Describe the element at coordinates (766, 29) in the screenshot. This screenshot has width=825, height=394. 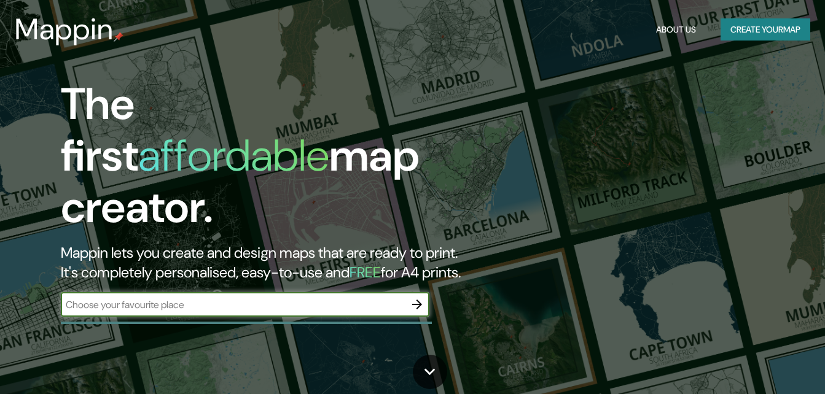
I see `button: Create yourmap` at that location.